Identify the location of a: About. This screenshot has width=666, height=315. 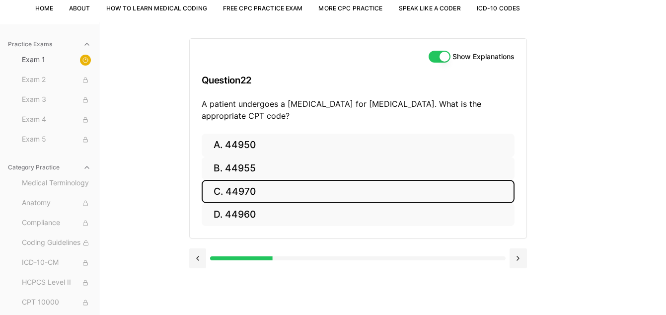
(79, 8).